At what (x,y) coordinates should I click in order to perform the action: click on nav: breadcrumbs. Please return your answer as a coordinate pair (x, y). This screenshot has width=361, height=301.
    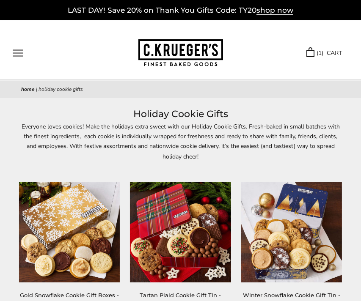
    Looking at the image, I should click on (180, 90).